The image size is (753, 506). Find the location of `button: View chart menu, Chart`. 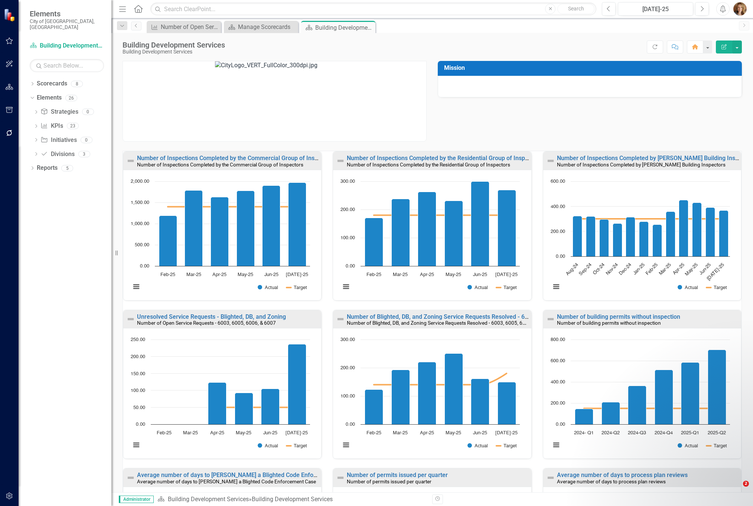

button: View chart menu, Chart is located at coordinates (346, 445).